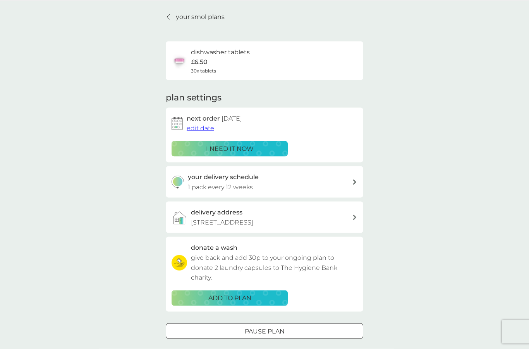 The width and height of the screenshot is (529, 349). What do you see at coordinates (230, 149) in the screenshot?
I see `button: i need it now` at bounding box center [230, 149].